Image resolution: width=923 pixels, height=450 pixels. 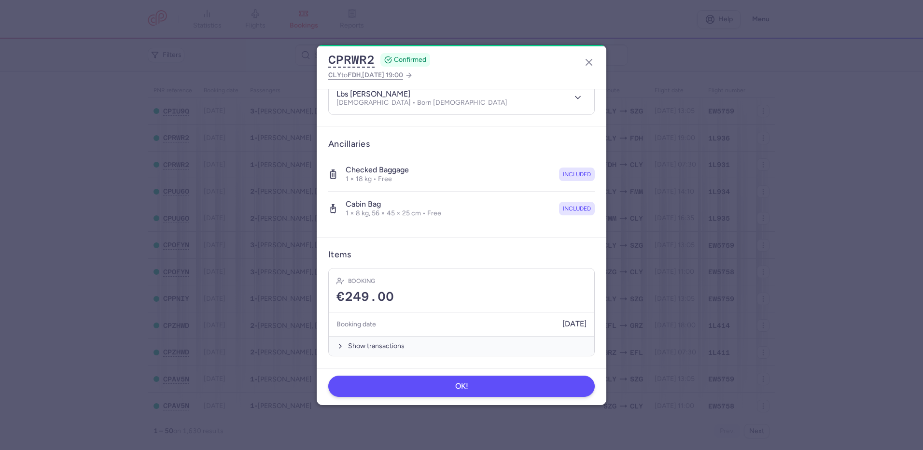 I want to click on span: to ,, so click(x=365, y=75).